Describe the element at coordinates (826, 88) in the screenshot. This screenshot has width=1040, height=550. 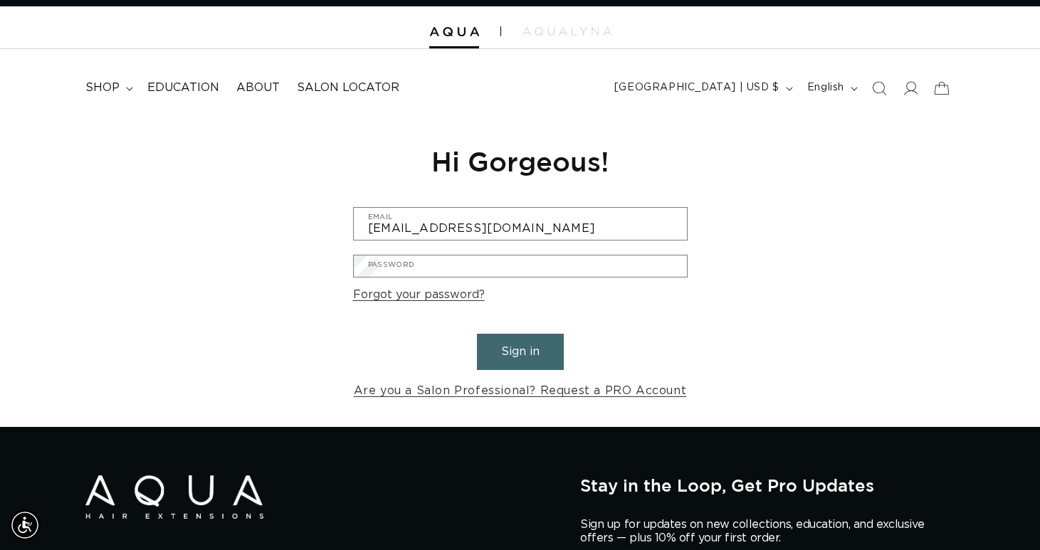
I see `span: English` at that location.